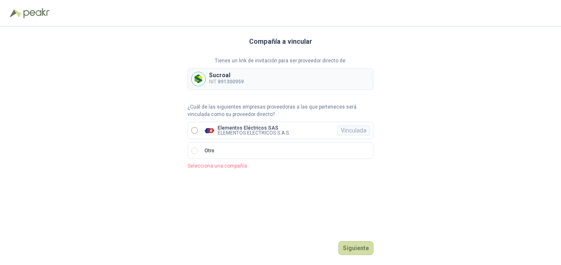  Describe the element at coordinates (230, 82) in the screenshot. I see `b: 891300959` at that location.